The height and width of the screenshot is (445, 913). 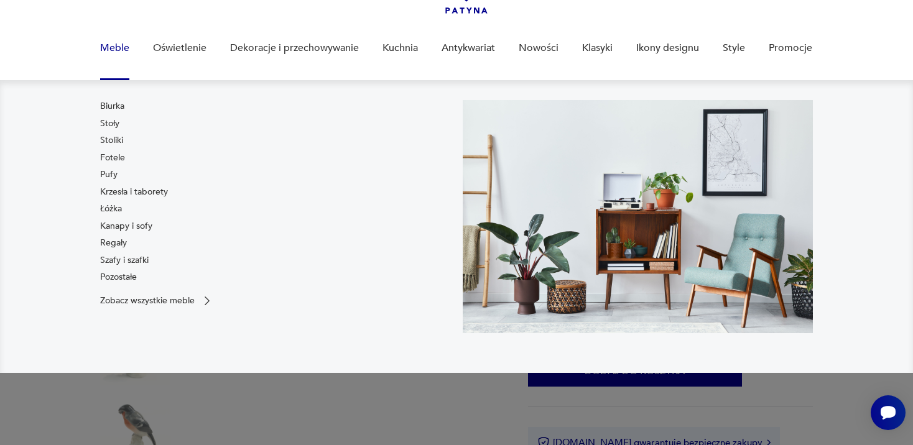 I want to click on a: Kuchnia, so click(x=400, y=48).